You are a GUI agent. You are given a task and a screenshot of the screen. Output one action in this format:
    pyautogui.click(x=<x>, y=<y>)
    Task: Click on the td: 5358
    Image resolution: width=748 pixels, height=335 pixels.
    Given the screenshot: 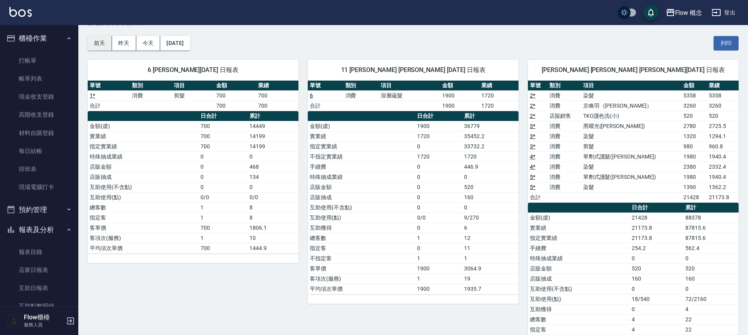 What is the action you would take?
    pyautogui.click(x=722, y=96)
    